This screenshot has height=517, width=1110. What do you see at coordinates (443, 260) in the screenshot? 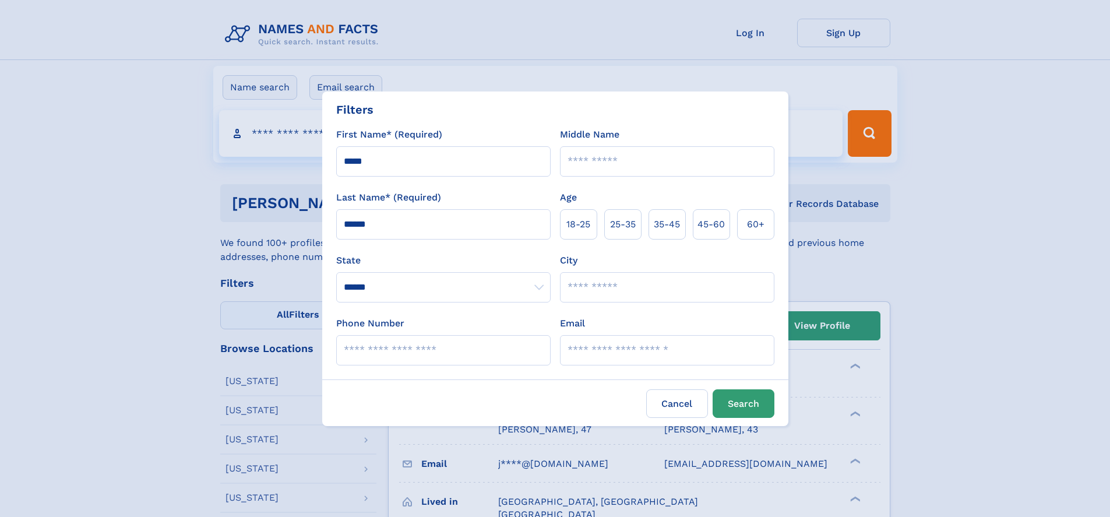
I see `label: State` at bounding box center [443, 260].